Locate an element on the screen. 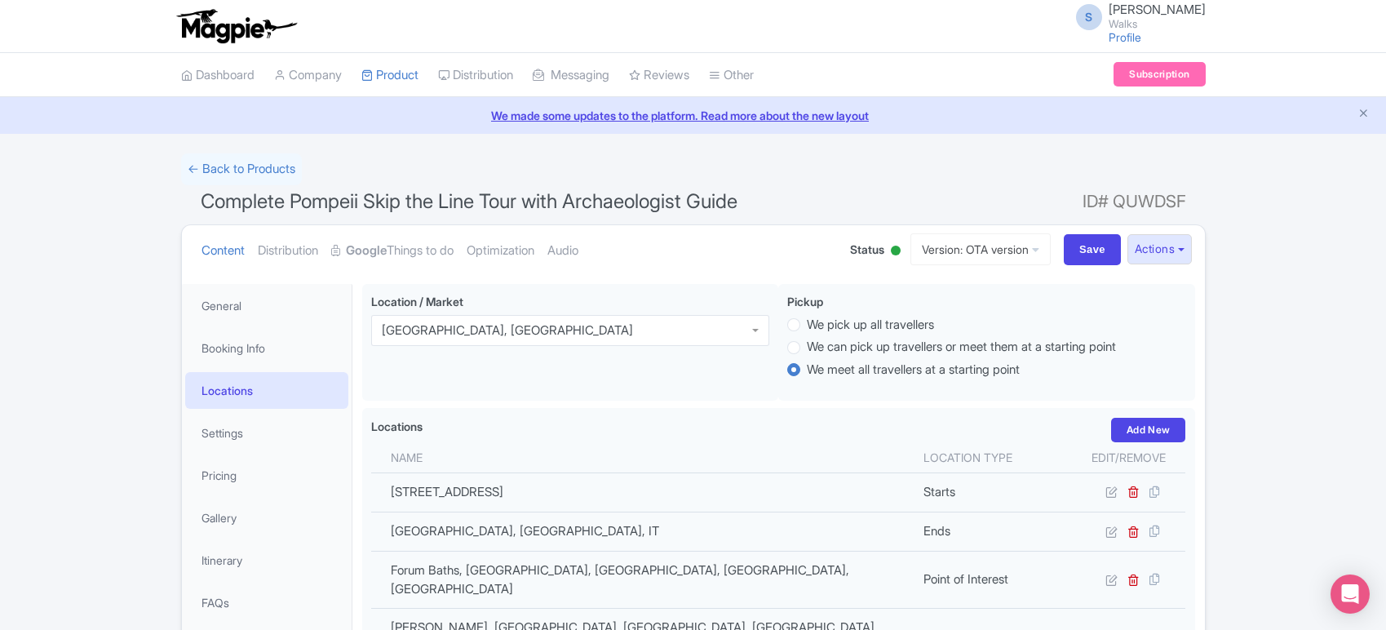  span: Location / Market is located at coordinates (417, 301).